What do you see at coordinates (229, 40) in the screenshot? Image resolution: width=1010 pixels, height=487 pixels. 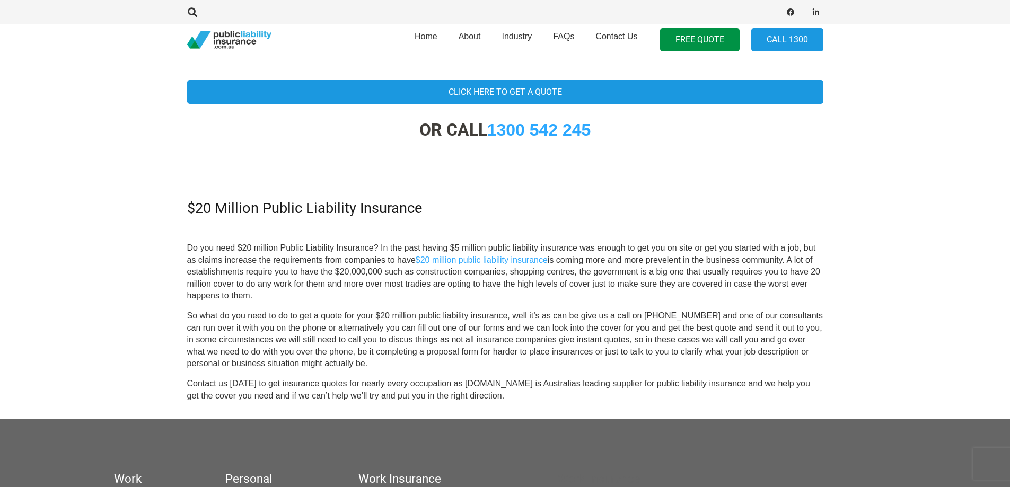 I see `a: pli_logotransparent` at bounding box center [229, 40].